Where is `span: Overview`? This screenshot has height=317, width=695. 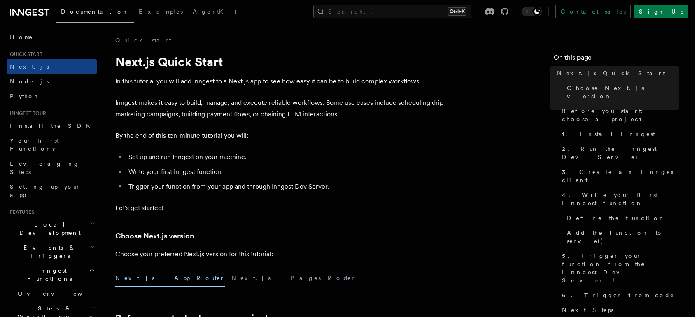
span: Overview is located at coordinates (60, 294).